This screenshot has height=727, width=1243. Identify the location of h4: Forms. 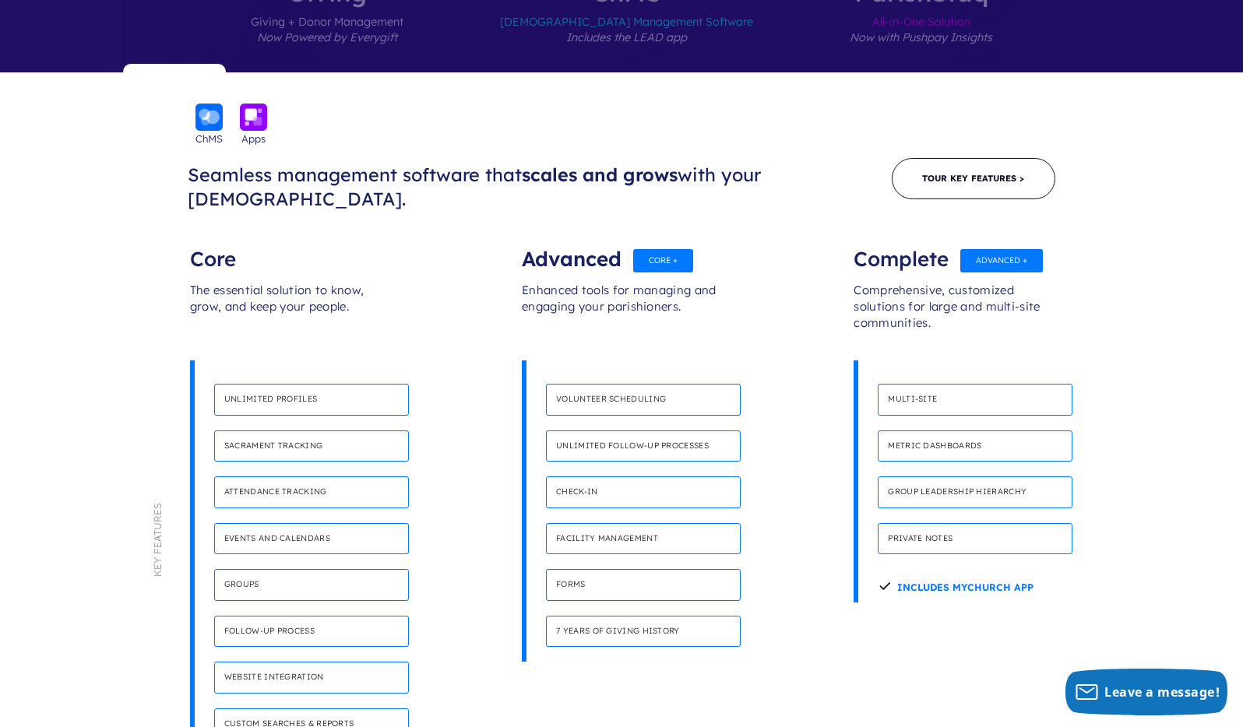
(643, 585).